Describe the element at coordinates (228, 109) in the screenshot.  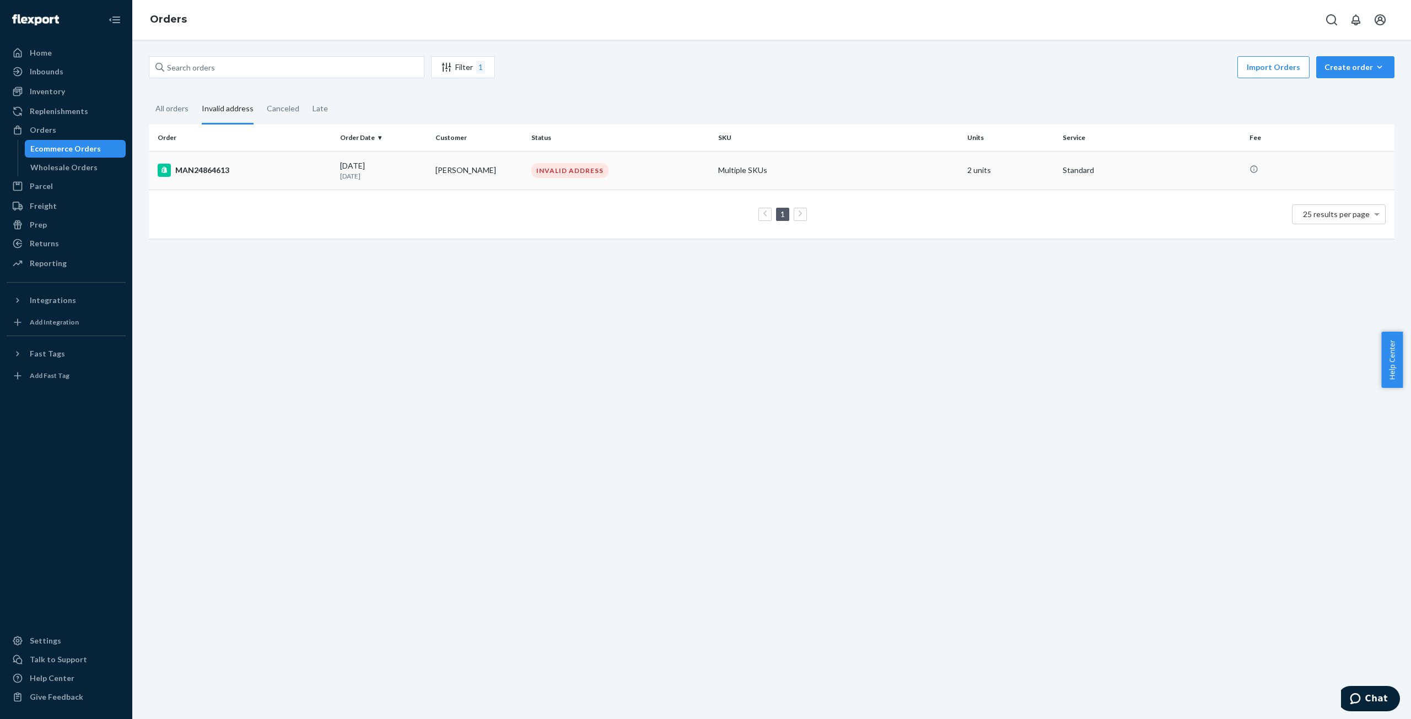
I see `div: Invalid address` at that location.